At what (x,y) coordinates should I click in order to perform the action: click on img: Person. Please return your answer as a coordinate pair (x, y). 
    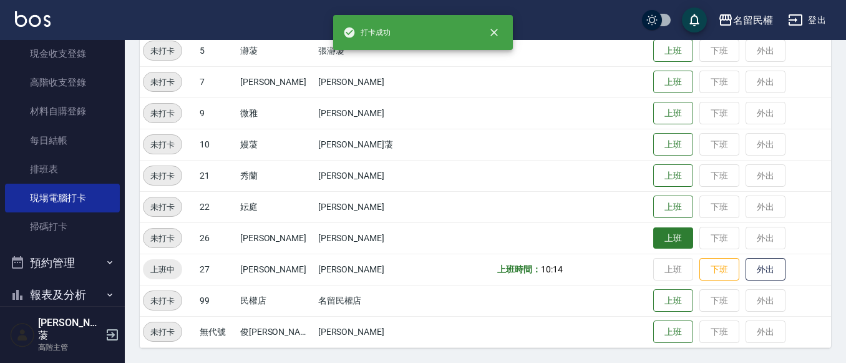
    Looking at the image, I should click on (22, 334).